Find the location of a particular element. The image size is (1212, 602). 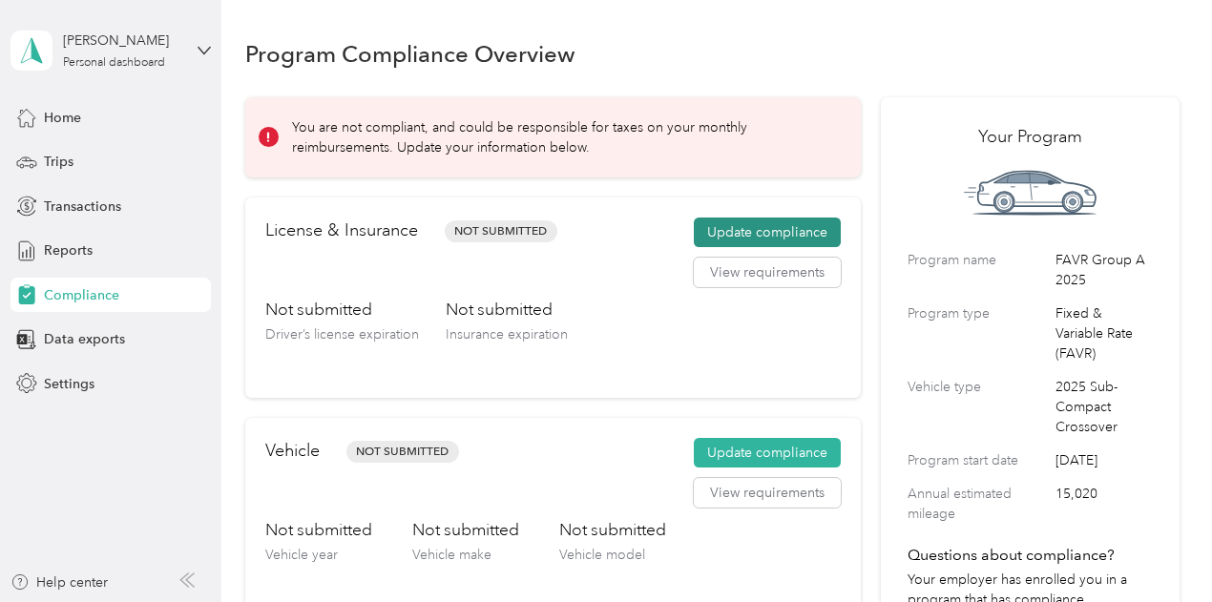

span: 2025 Sub-Compact Crossover is located at coordinates (1104, 407).